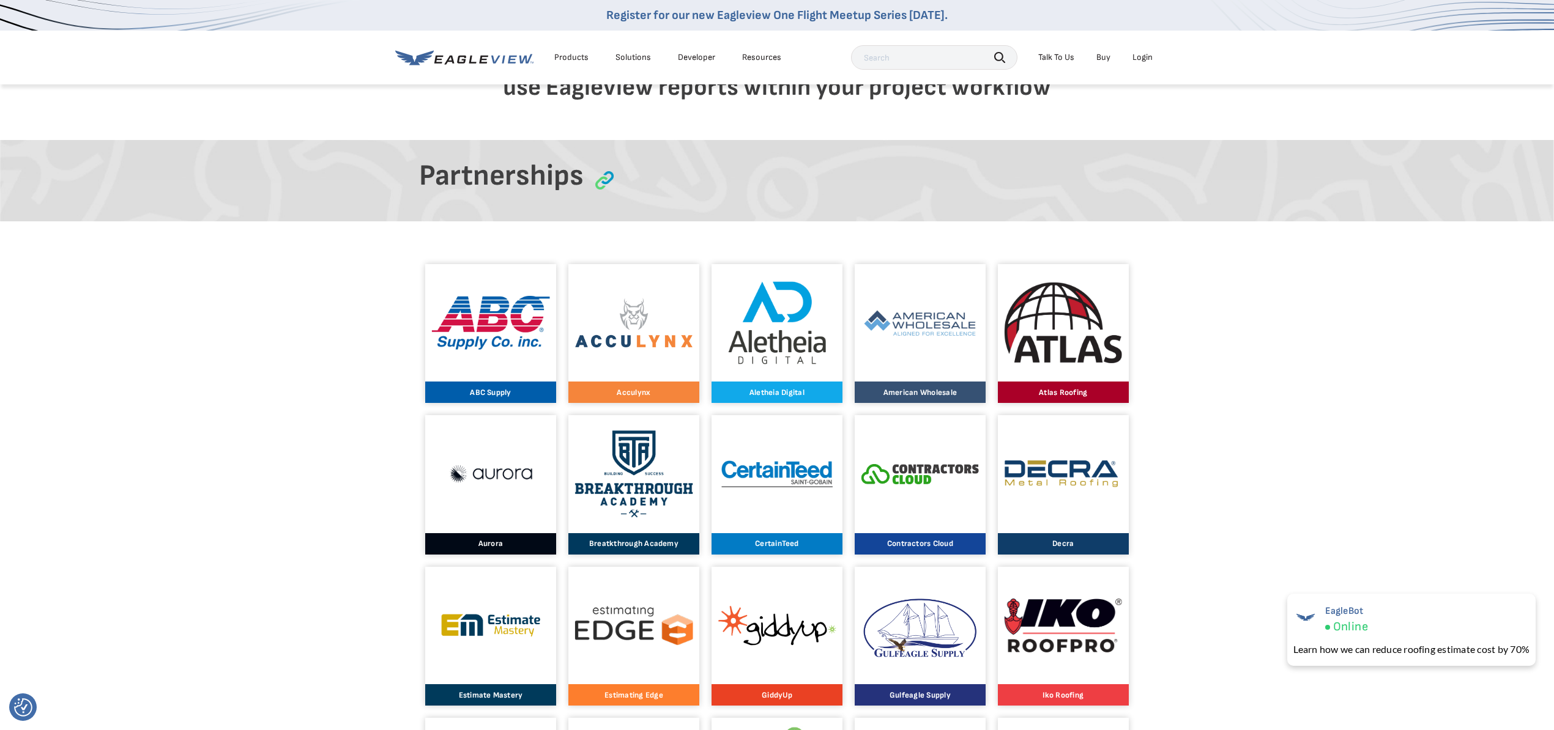 Image resolution: width=1554 pixels, height=730 pixels. What do you see at coordinates (571, 58) in the screenshot?
I see `div: Products` at bounding box center [571, 58].